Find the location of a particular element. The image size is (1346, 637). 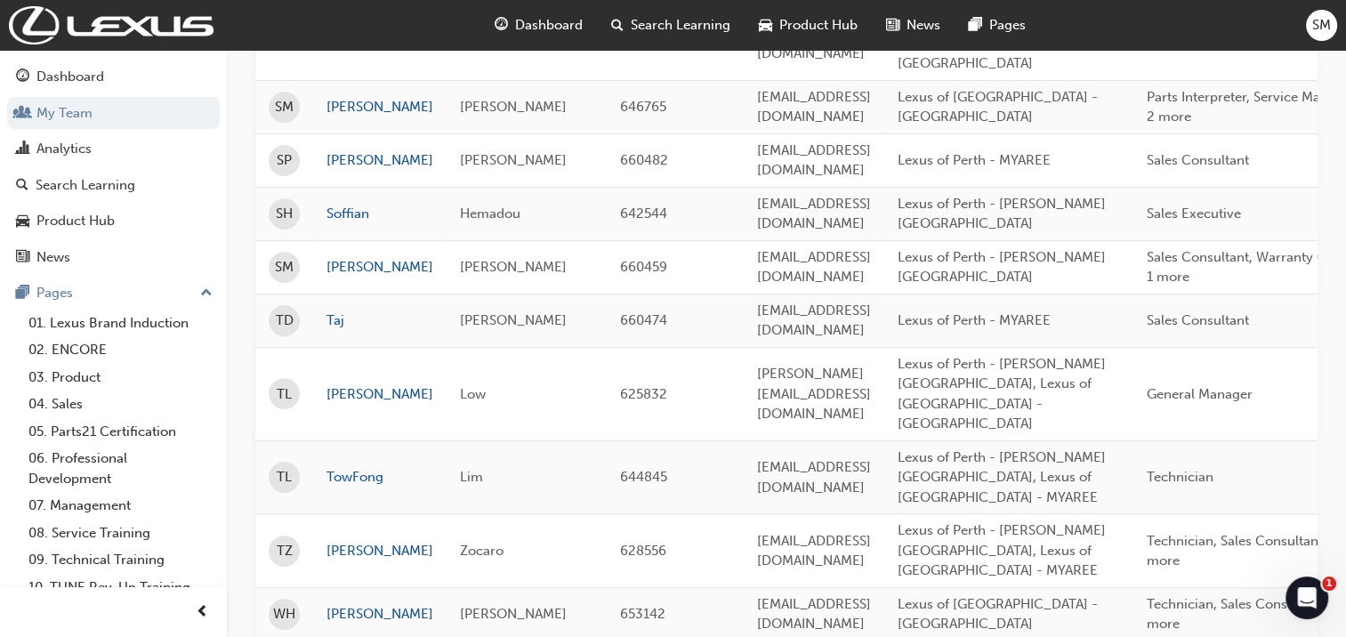

div: Product Hub is located at coordinates (76, 221).